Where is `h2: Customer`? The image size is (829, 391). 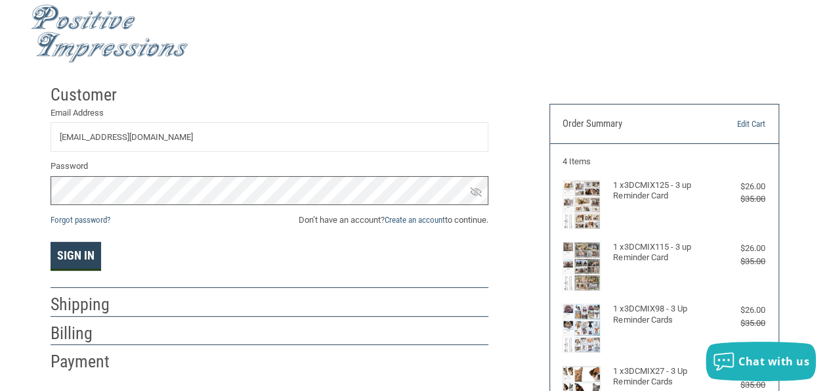 h2: Customer is located at coordinates (89, 95).